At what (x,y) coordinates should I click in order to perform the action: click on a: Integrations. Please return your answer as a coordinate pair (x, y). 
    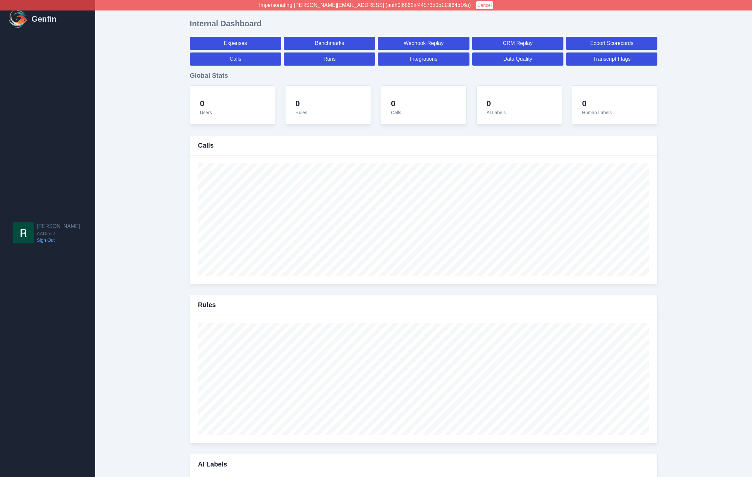
    Looking at the image, I should click on (423, 59).